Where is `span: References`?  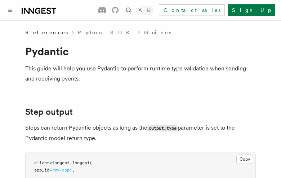
span: References is located at coordinates (46, 32).